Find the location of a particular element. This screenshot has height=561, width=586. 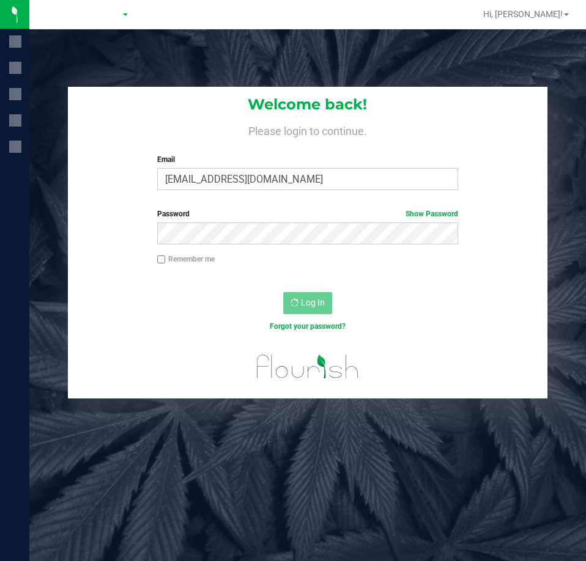

a: Show Password is located at coordinates (432, 214).